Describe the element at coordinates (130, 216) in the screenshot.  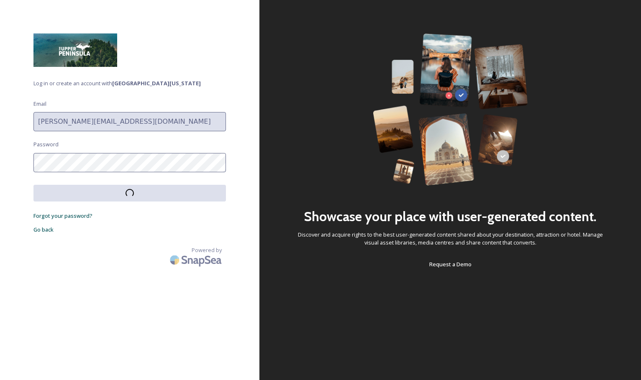
I see `a: Forgot your password?` at that location.